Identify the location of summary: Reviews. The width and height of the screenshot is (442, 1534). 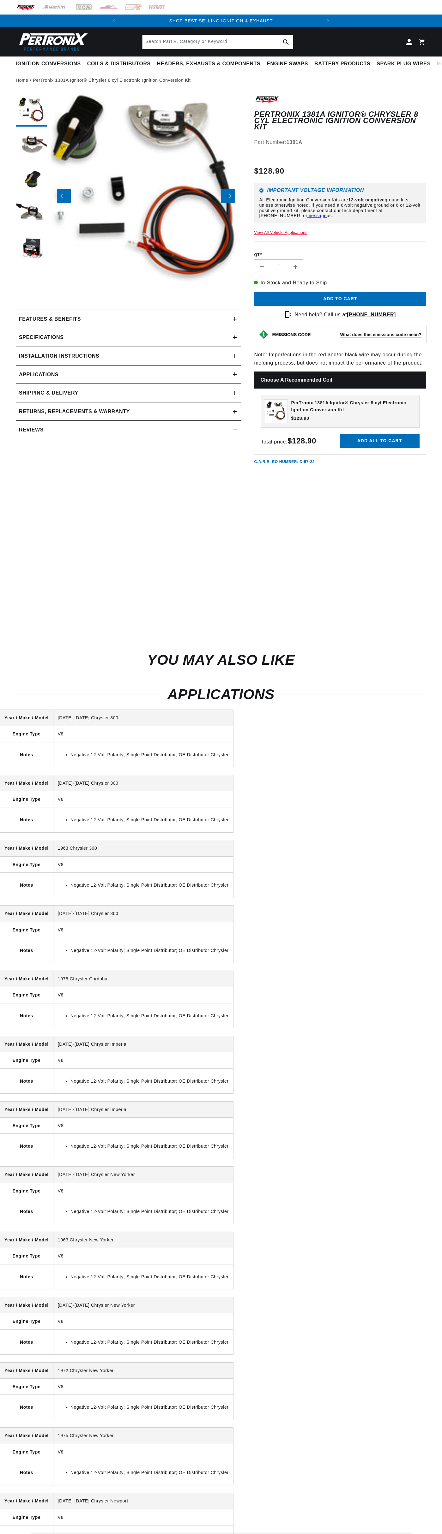
(128, 430).